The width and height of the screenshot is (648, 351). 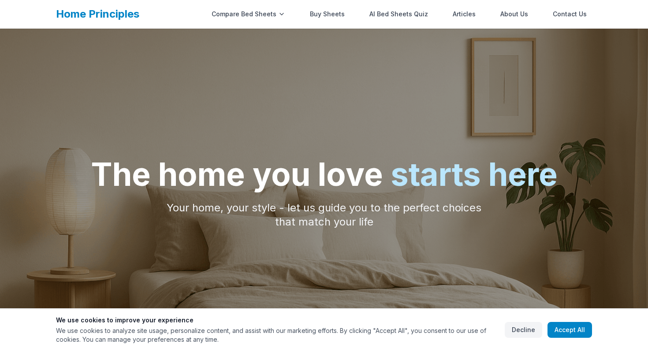 I want to click on a: Home Principles, so click(x=97, y=14).